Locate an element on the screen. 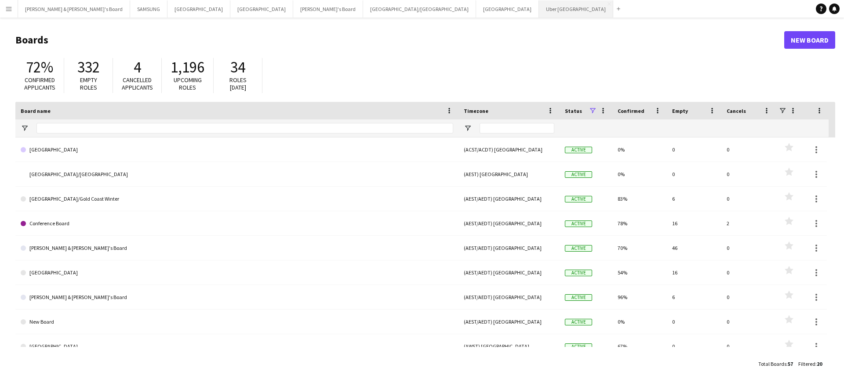 The width and height of the screenshot is (844, 386). span: Empty is located at coordinates (680, 111).